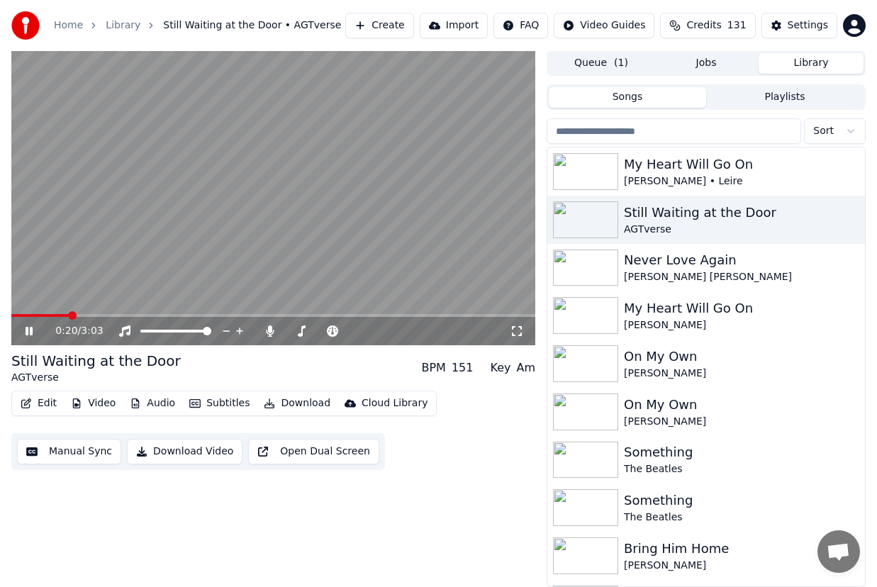 This screenshot has width=877, height=587. What do you see at coordinates (314, 452) in the screenshot?
I see `button: Open Dual Screen` at bounding box center [314, 452].